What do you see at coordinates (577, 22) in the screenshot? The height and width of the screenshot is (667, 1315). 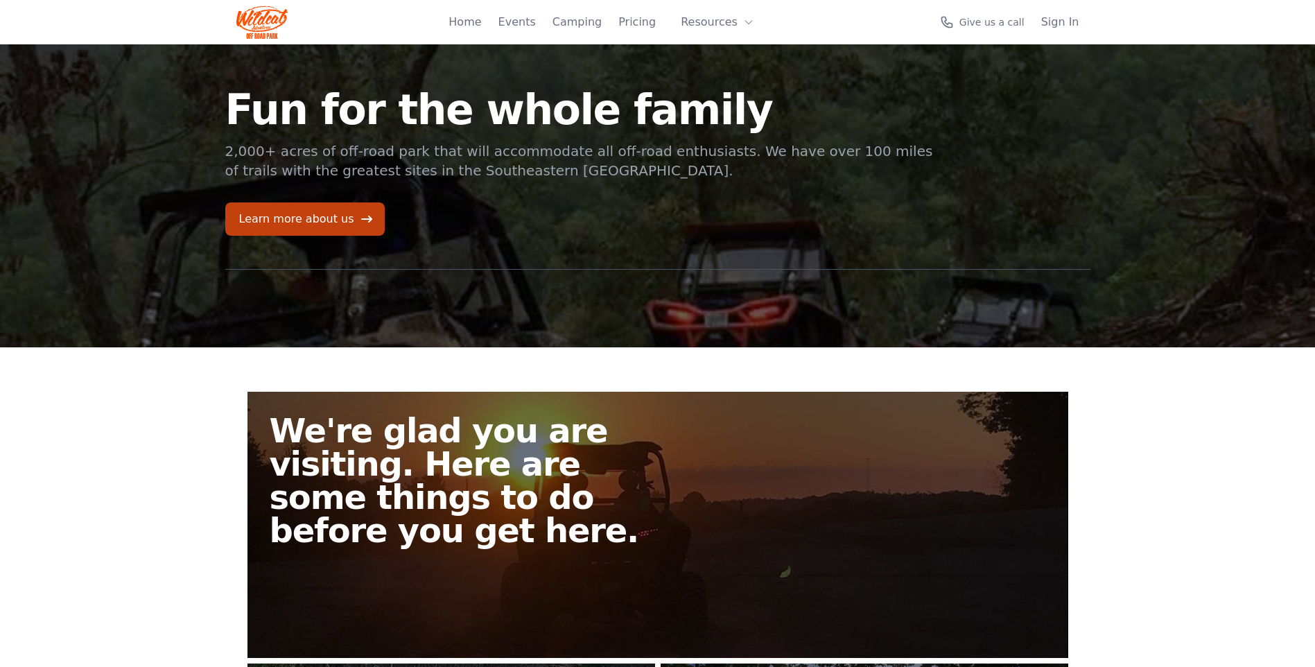 I see `a: Camping` at bounding box center [577, 22].